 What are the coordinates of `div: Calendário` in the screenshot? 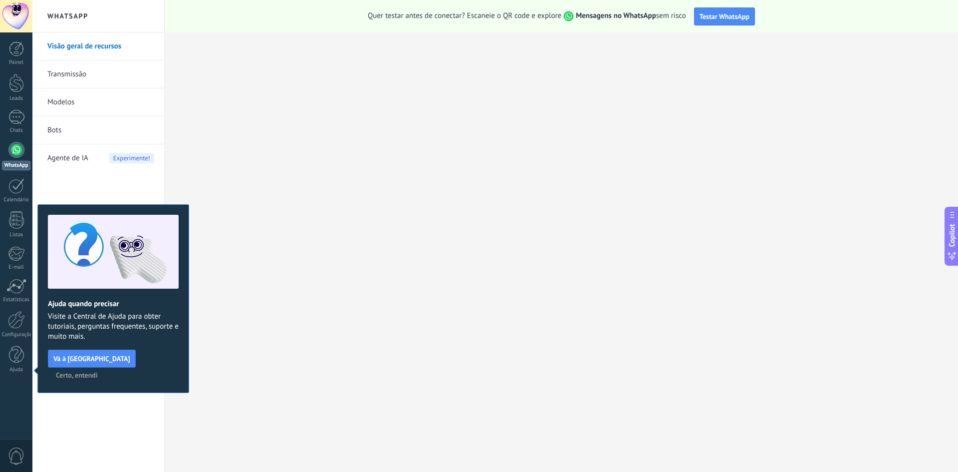 It's located at (16, 200).